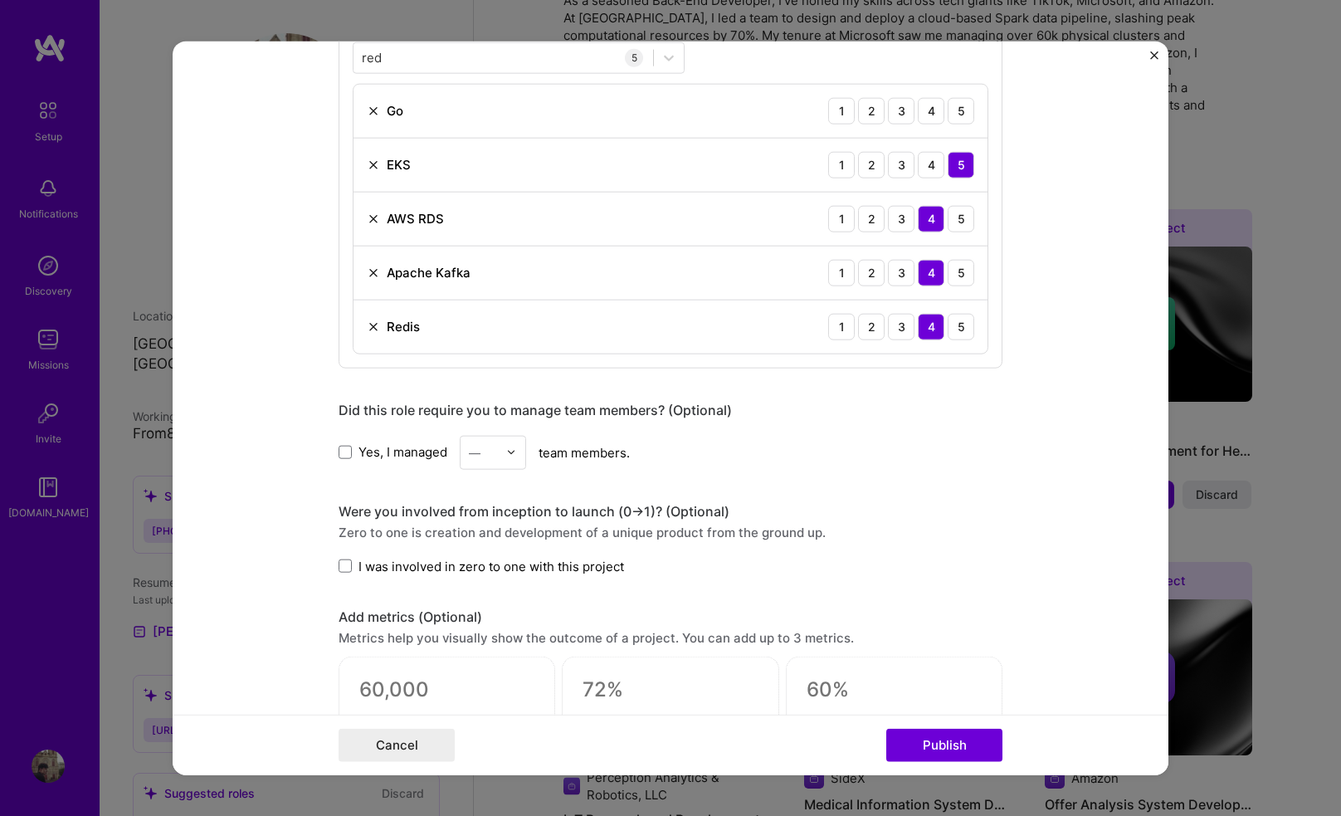 The width and height of the screenshot is (1341, 816). Describe the element at coordinates (395, 110) in the screenshot. I see `div: Go` at that location.